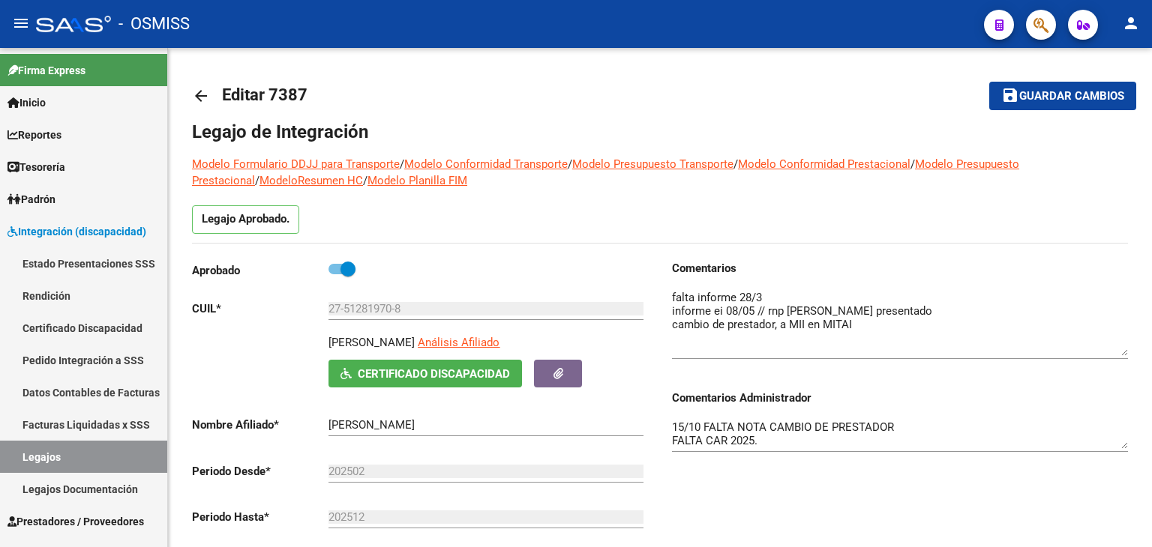 The width and height of the screenshot is (1152, 547). I want to click on button: Certificado Discapacidad, so click(425, 373).